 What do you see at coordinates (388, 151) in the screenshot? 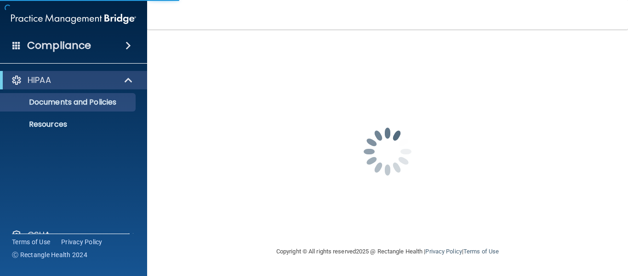
I see `img: spinner.e123f6fc.gif` at bounding box center [388, 151].